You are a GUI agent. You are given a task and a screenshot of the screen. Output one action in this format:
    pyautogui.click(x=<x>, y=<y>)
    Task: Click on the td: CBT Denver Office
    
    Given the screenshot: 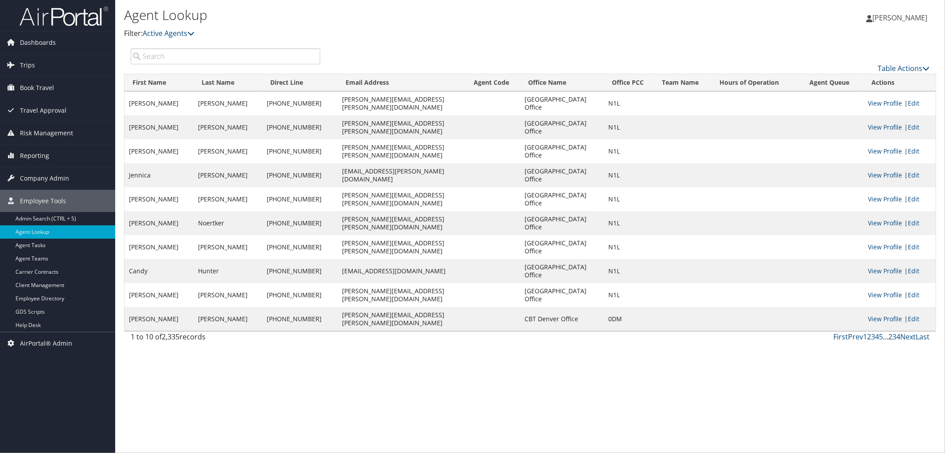 What is the action you would take?
    pyautogui.click(x=563, y=319)
    